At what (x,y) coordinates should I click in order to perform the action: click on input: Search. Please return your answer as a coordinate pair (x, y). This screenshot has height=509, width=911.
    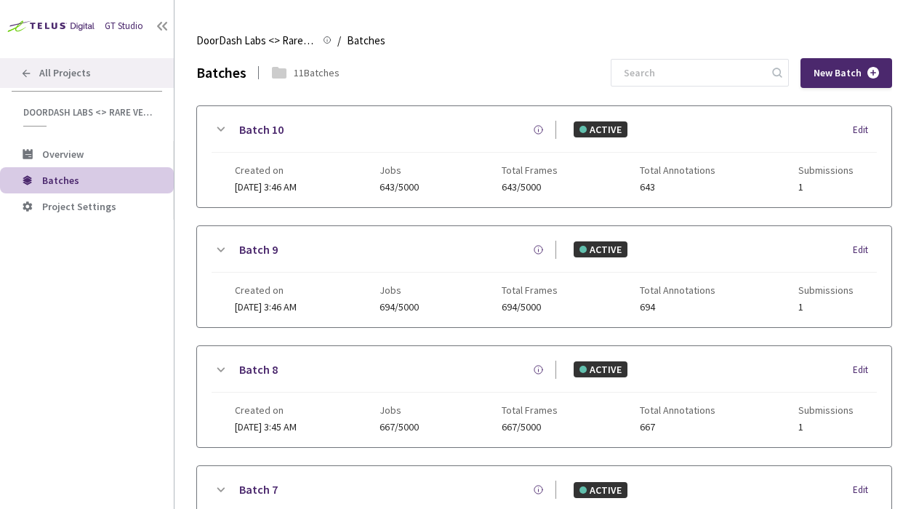
    Looking at the image, I should click on (692, 73).